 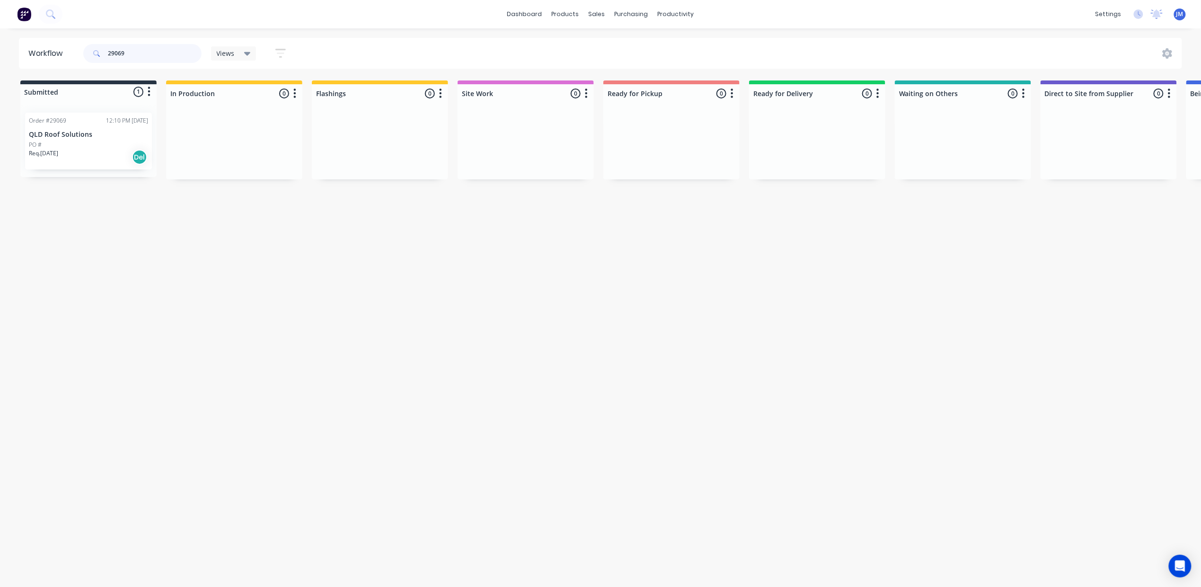 What do you see at coordinates (1180, 14) in the screenshot?
I see `span: JM` at bounding box center [1180, 14].